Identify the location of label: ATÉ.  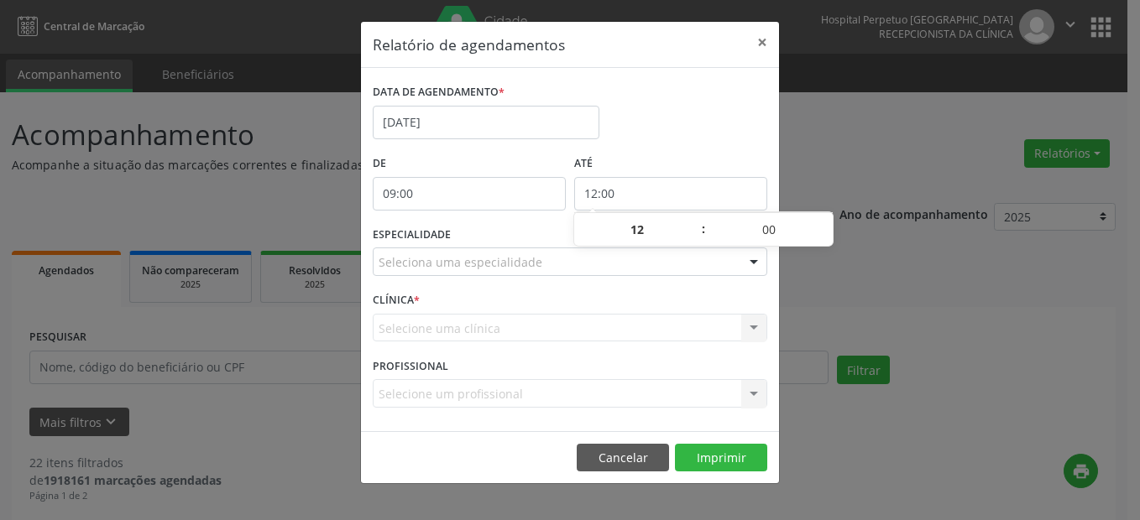
(671, 164).